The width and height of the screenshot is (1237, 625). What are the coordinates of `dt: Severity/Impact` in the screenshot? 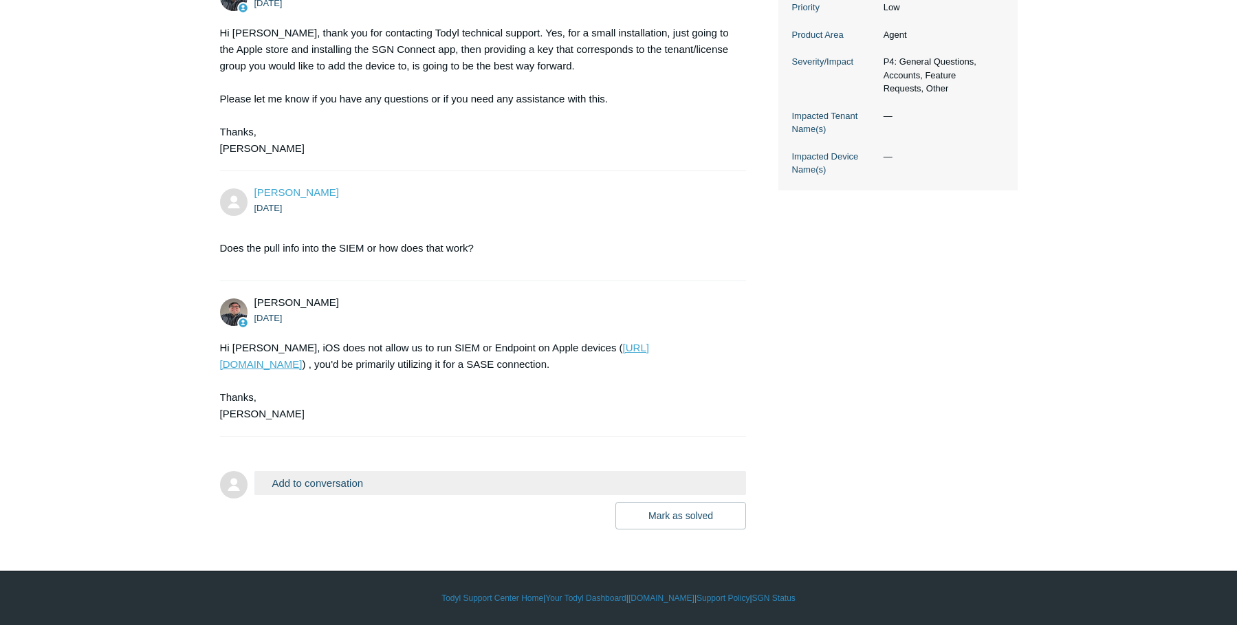 It's located at (834, 62).